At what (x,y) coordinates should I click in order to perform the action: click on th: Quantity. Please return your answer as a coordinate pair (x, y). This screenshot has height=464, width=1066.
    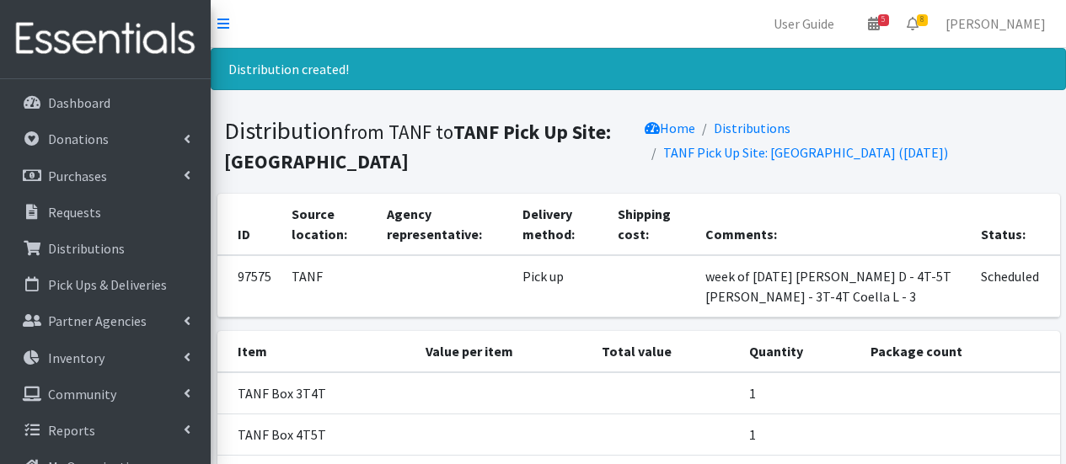
    Looking at the image, I should click on (800, 351).